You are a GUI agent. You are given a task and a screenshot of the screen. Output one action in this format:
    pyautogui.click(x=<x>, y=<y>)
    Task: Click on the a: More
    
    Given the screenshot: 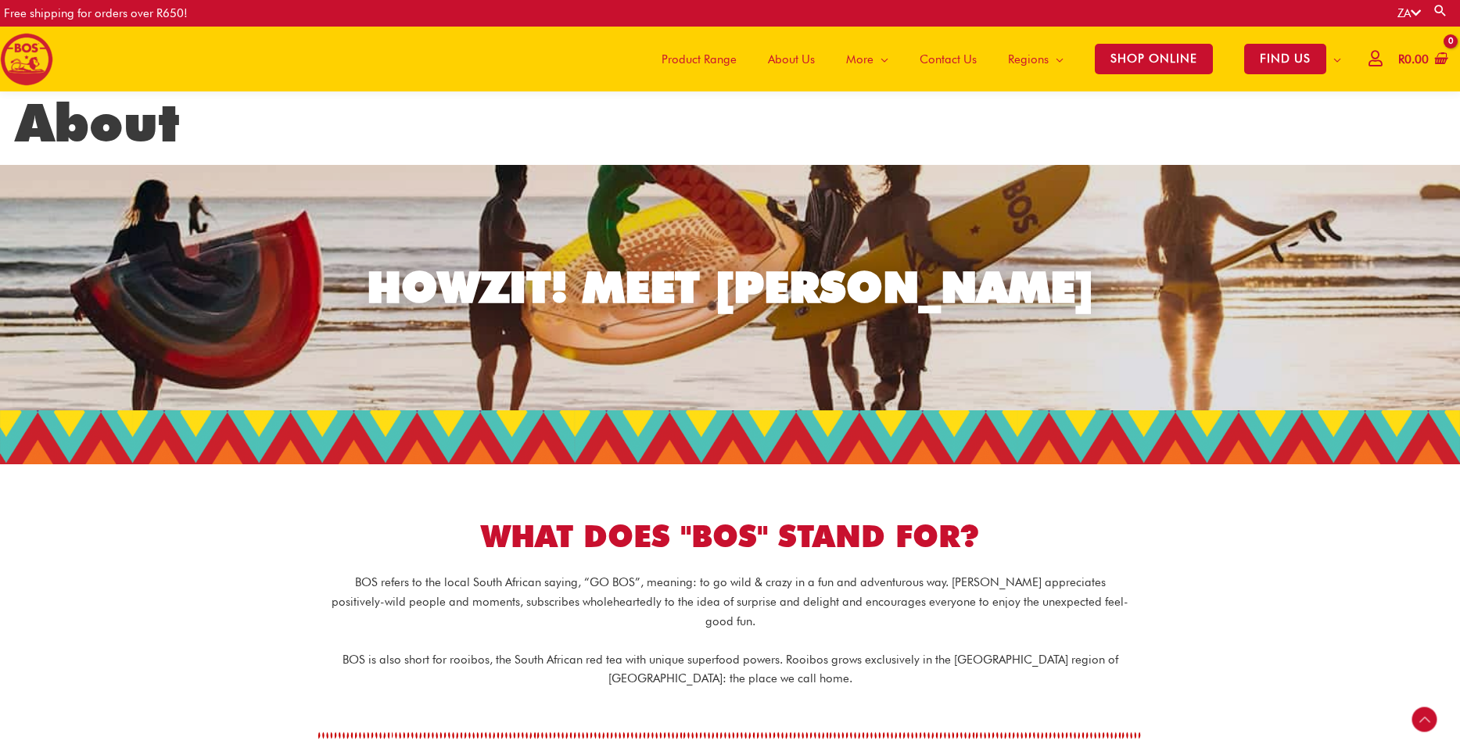 What is the action you would take?
    pyautogui.click(x=867, y=59)
    